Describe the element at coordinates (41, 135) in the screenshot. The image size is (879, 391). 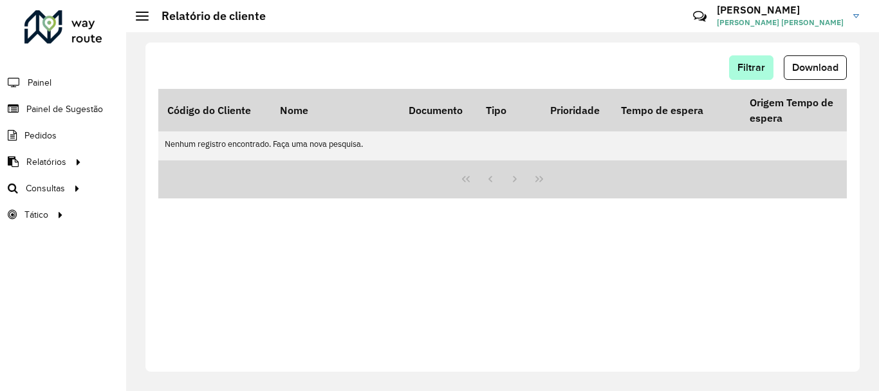
I see `span: Pedidos` at that location.